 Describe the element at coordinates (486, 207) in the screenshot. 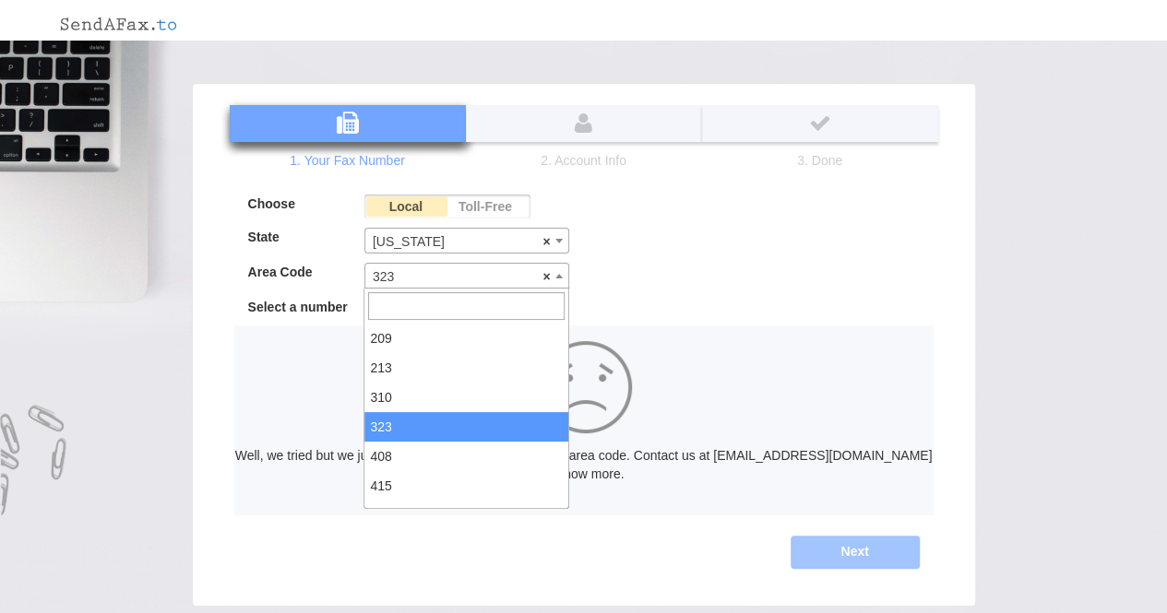

I see `label: Toll-Free` at that location.